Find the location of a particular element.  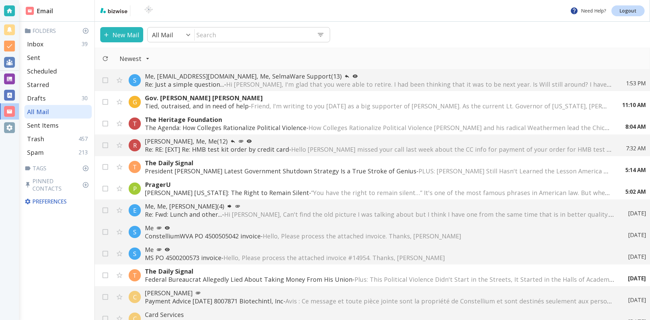

p: Pinned Contacts is located at coordinates (58, 185).